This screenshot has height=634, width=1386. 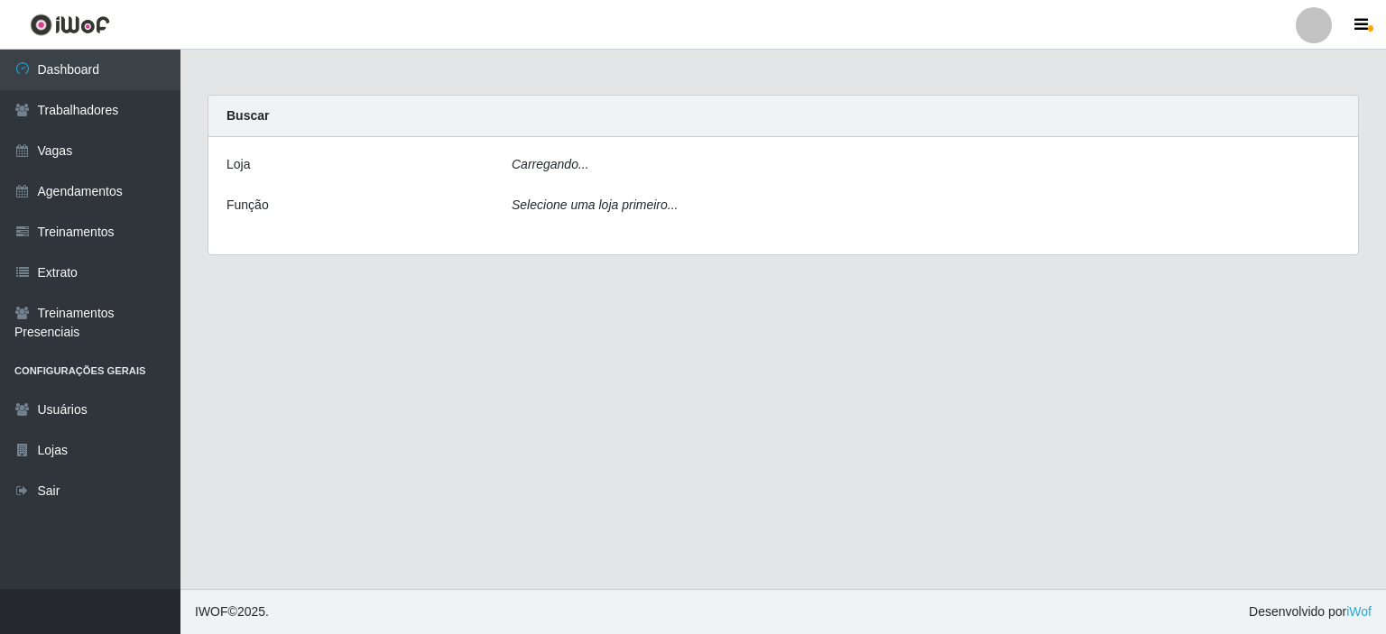 What do you see at coordinates (1359, 612) in the screenshot?
I see `a: iWof` at bounding box center [1359, 612].